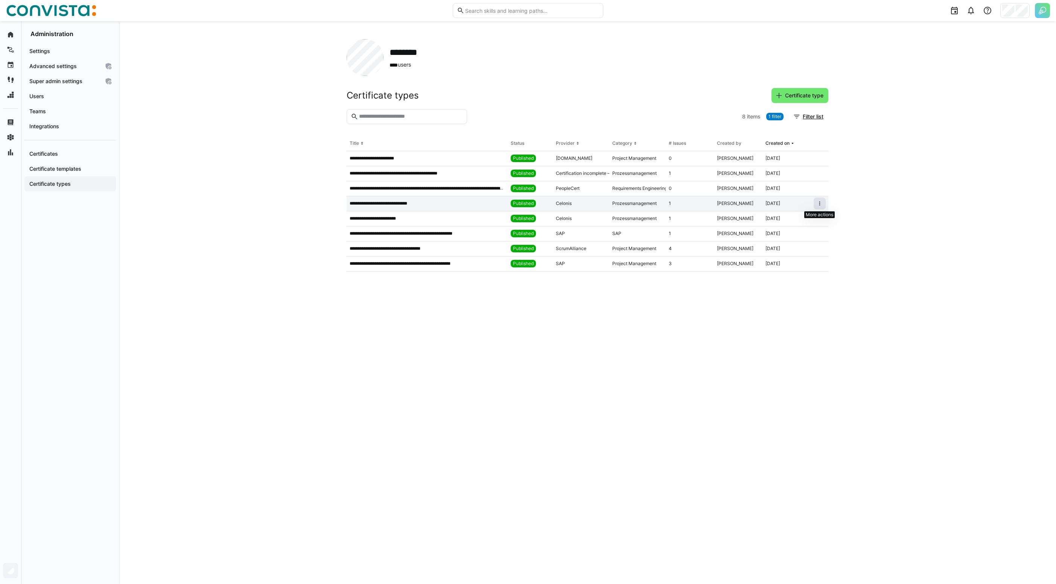 This screenshot has height=584, width=1056. What do you see at coordinates (565, 143) in the screenshot?
I see `div: Provider` at bounding box center [565, 143].